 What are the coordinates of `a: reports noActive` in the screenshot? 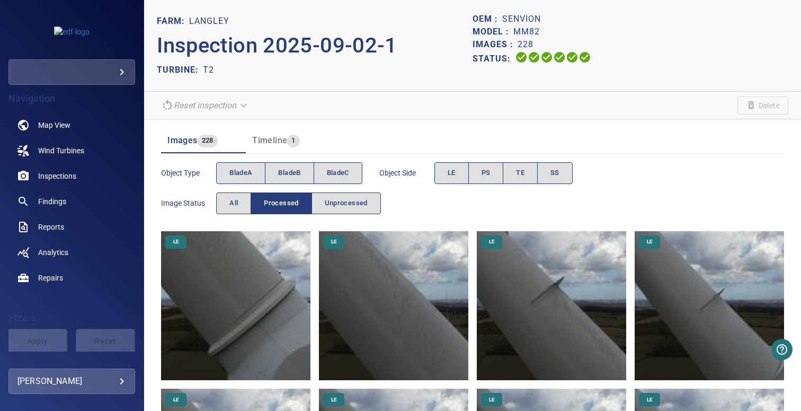 It's located at (72, 227).